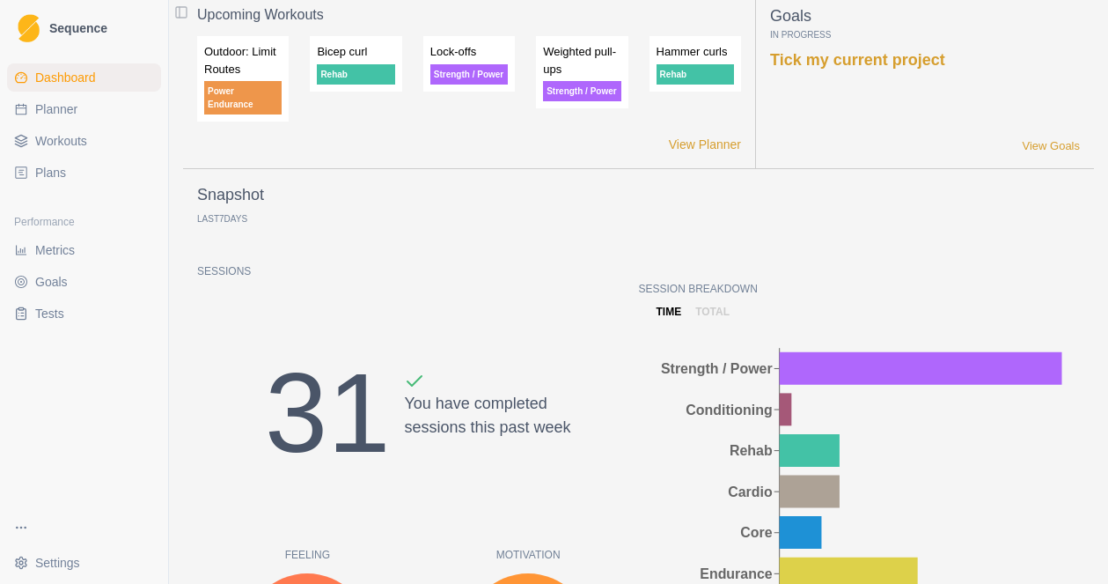 Image resolution: width=1108 pixels, height=584 pixels. Describe the element at coordinates (487, 434) in the screenshot. I see `div: You have completed sessions this past week` at that location.